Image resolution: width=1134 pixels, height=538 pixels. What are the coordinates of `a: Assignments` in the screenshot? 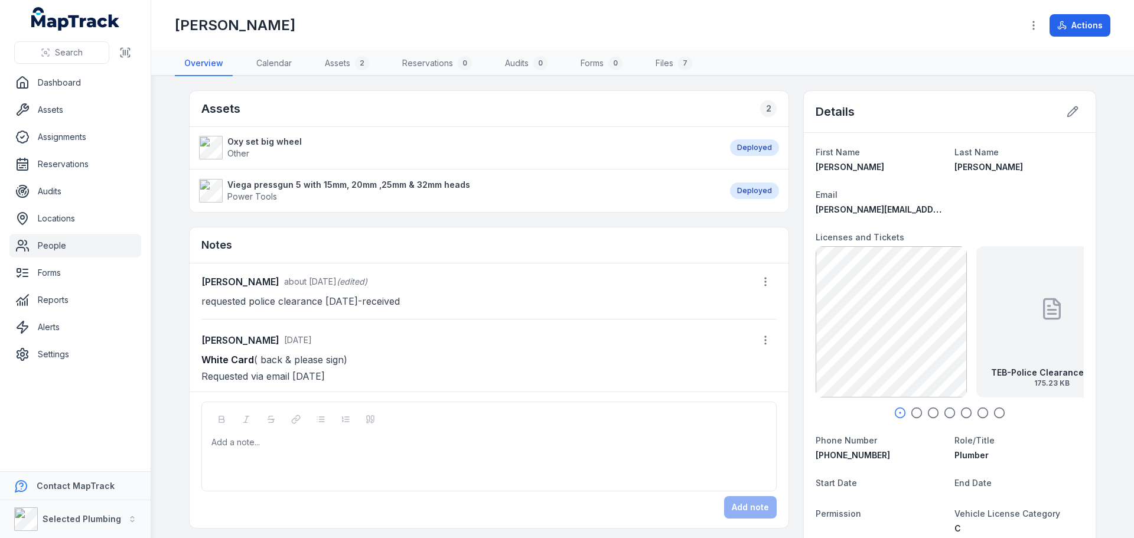 It's located at (75, 137).